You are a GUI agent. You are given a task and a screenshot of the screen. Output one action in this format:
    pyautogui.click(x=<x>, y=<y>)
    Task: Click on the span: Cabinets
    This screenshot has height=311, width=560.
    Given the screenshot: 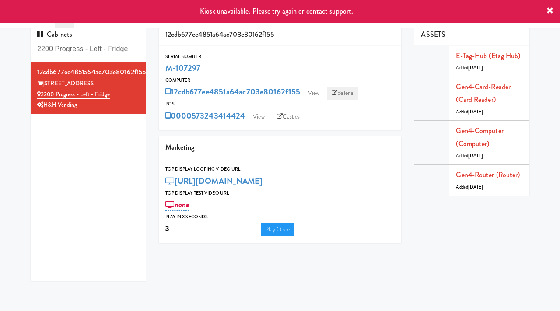 What is the action you would take?
    pyautogui.click(x=55, y=34)
    